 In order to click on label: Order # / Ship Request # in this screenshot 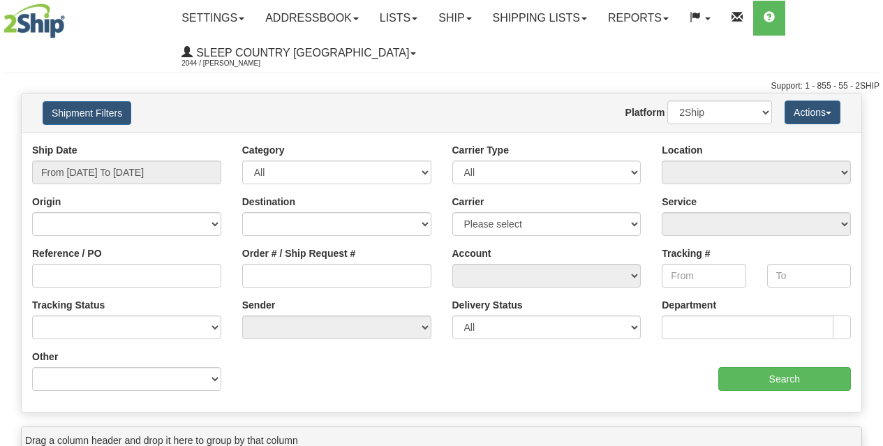, I will do `click(299, 253)`.